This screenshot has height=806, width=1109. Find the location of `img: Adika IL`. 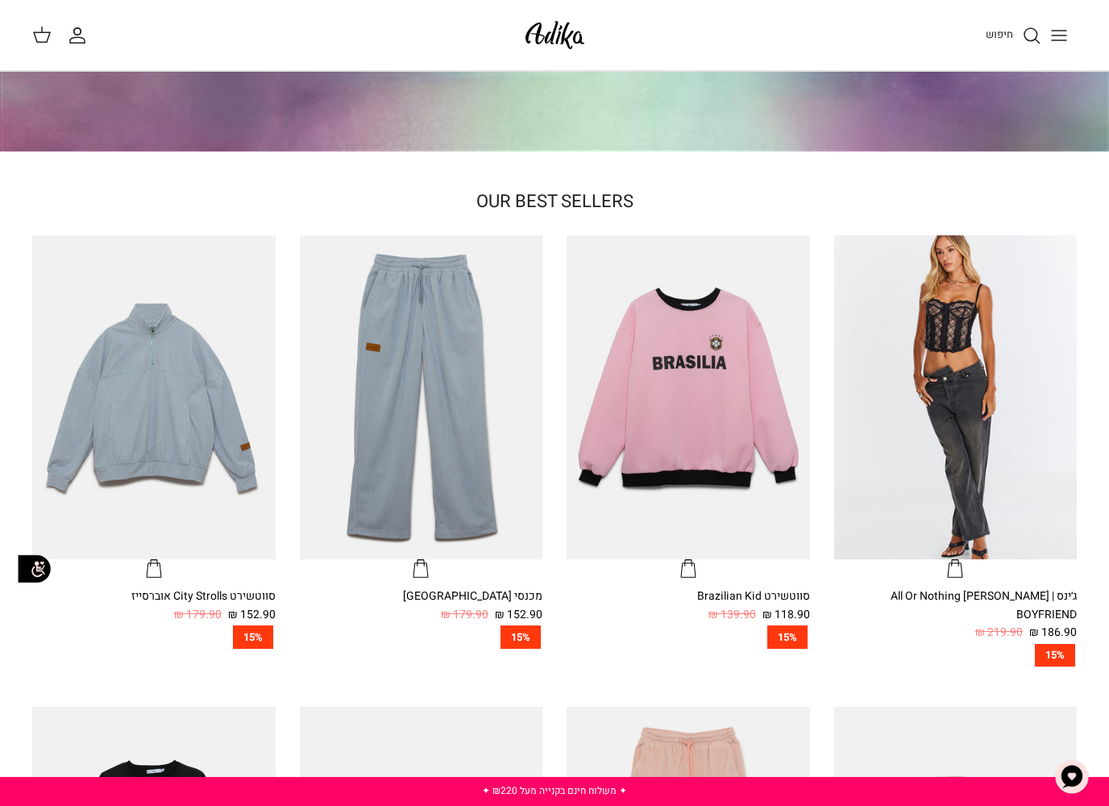

img: Adika IL is located at coordinates (554, 35).